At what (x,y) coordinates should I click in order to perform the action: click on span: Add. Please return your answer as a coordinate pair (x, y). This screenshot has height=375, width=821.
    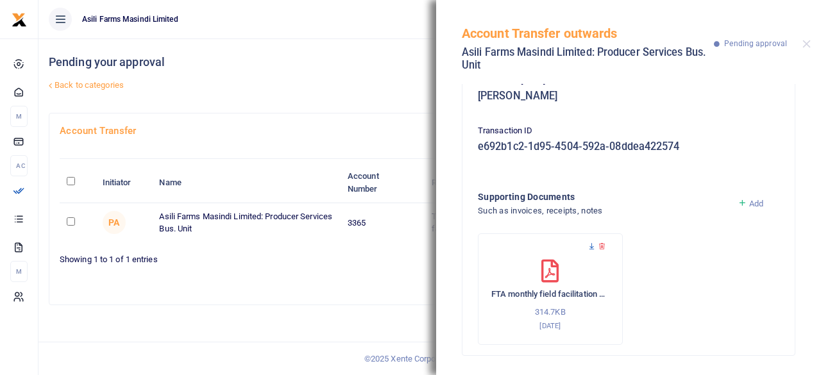
    Looking at the image, I should click on (756, 203).